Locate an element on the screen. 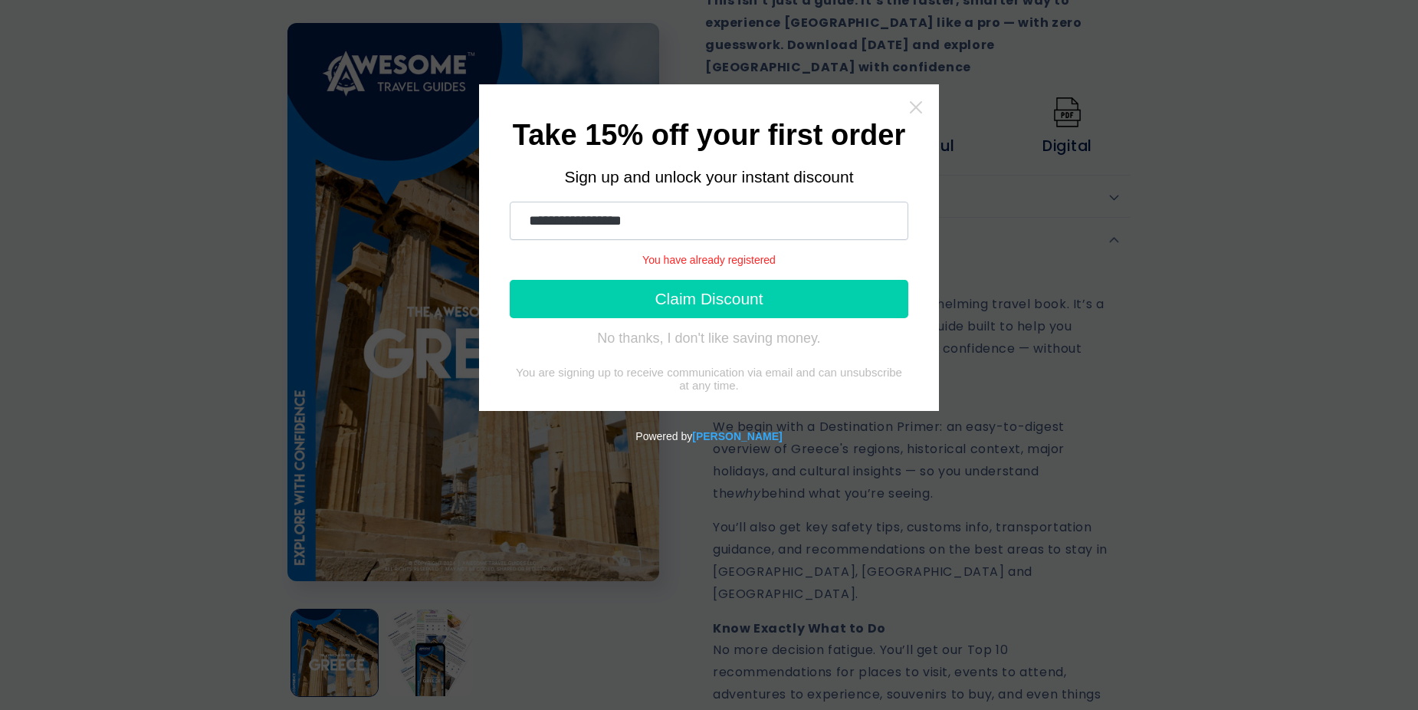 The image size is (1418, 710). div: No thanks, I don't like saving money. is located at coordinates (708, 338).